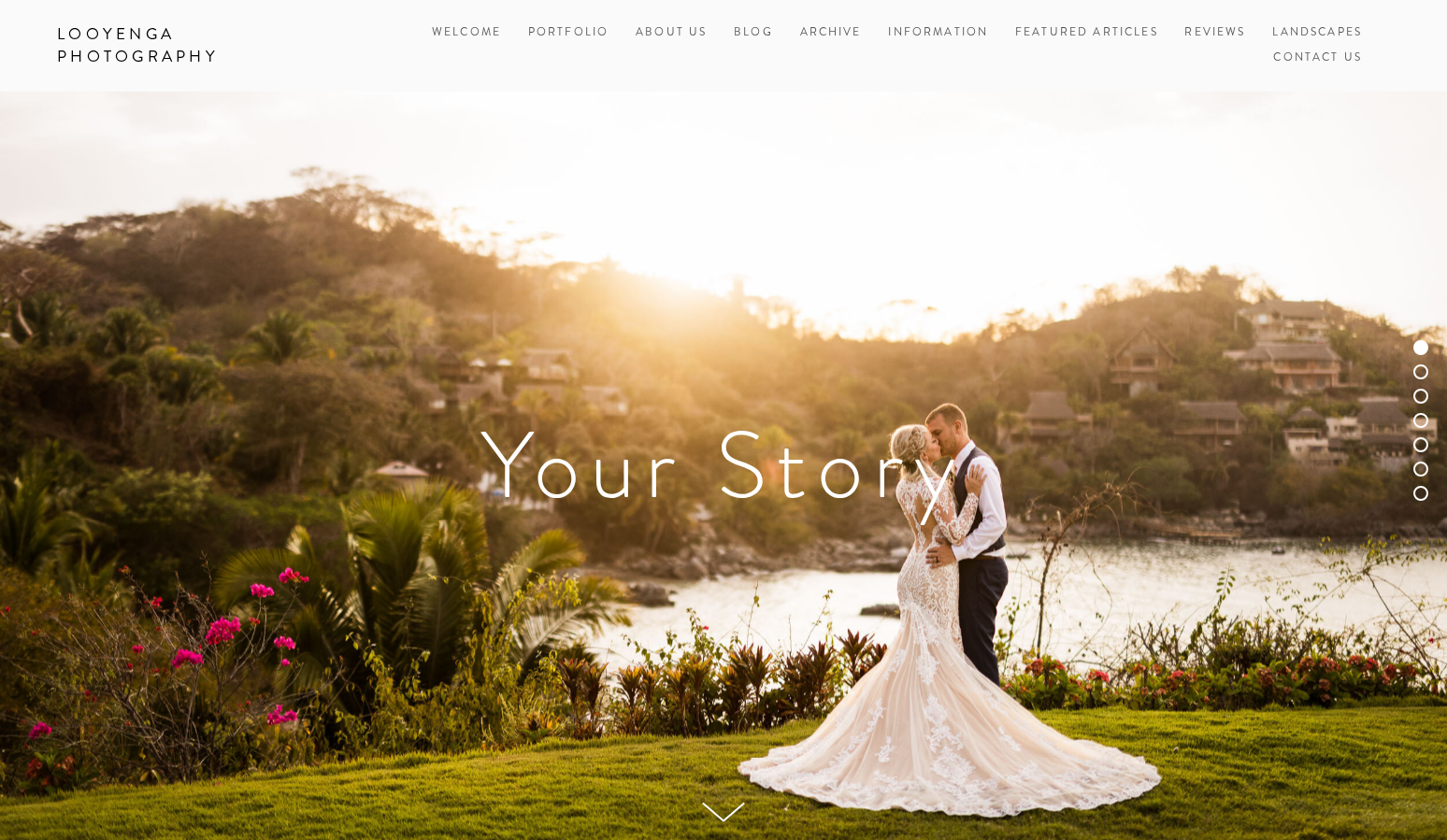 The image size is (1447, 840). What do you see at coordinates (1317, 32) in the screenshot?
I see `a: Landscapes` at bounding box center [1317, 32].